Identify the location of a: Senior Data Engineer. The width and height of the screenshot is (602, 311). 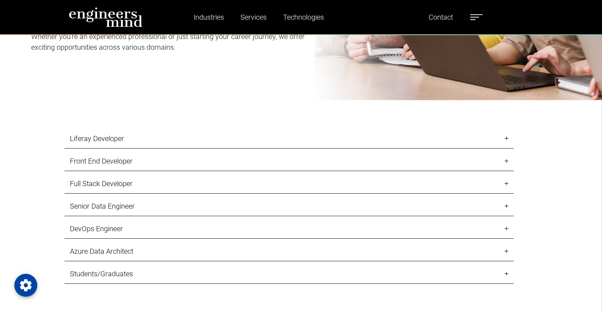
(289, 206).